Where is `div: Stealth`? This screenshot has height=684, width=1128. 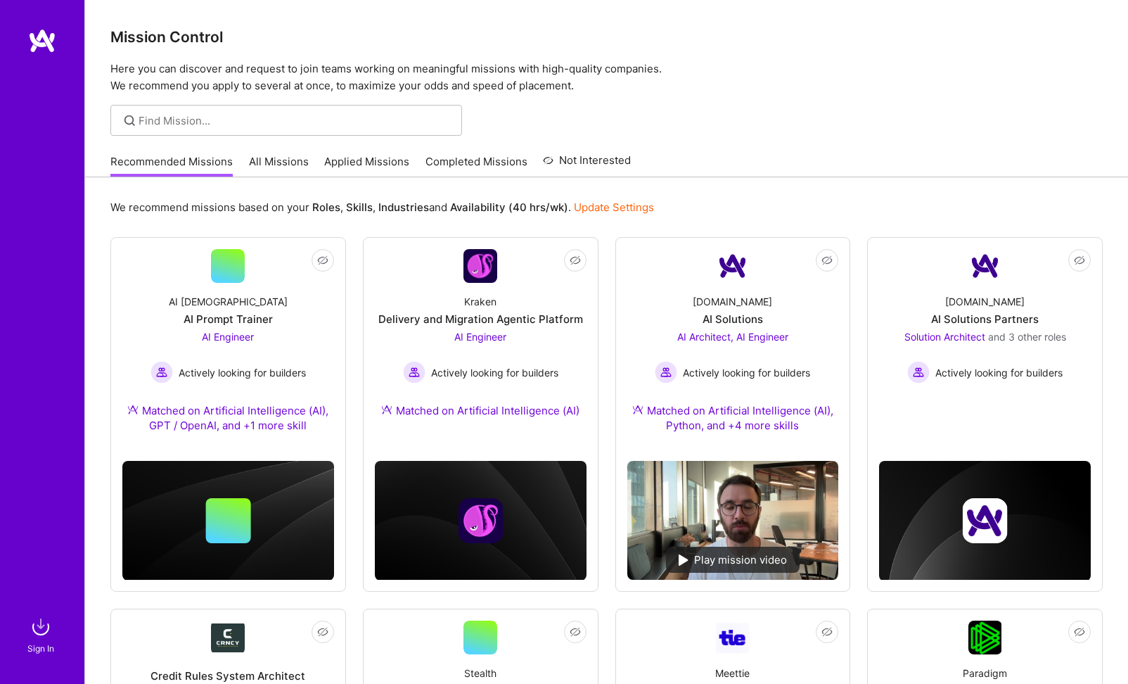 div: Stealth is located at coordinates (481, 673).